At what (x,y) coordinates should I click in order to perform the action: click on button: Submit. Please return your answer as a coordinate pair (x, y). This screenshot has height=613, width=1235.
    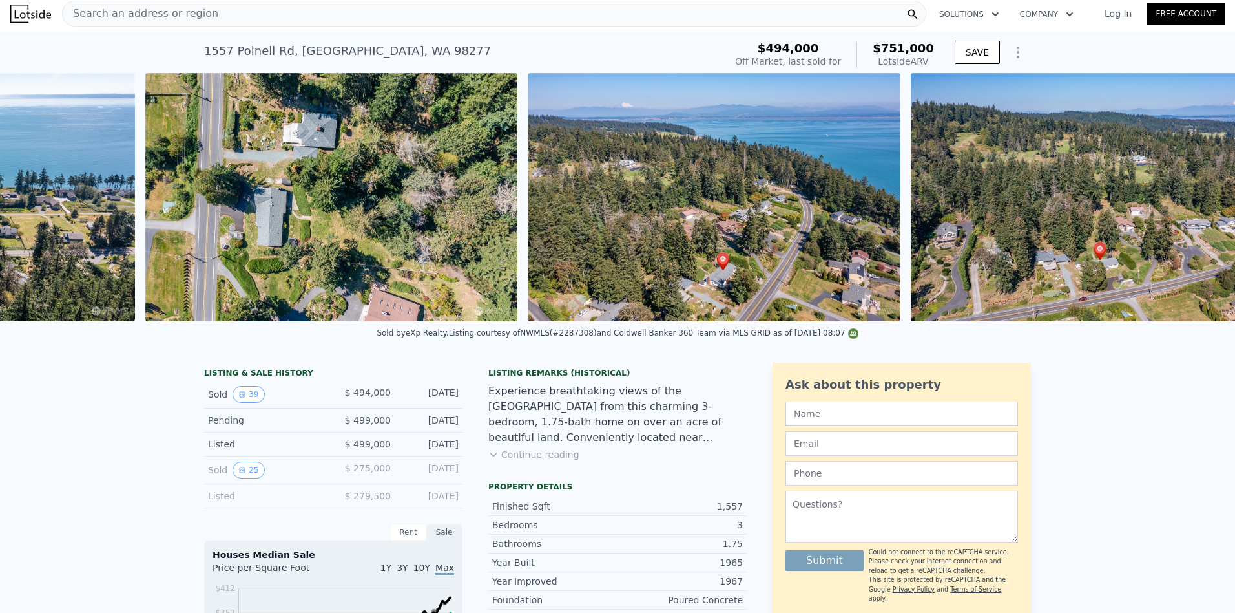
    Looking at the image, I should click on (824, 560).